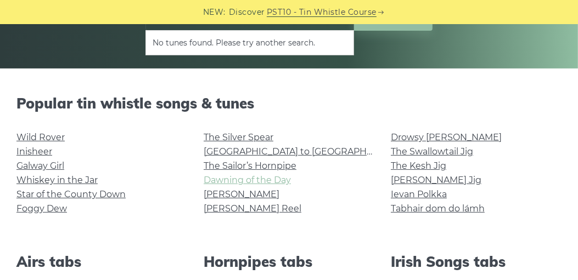  I want to click on a: Dawning of the Day, so click(247, 180).